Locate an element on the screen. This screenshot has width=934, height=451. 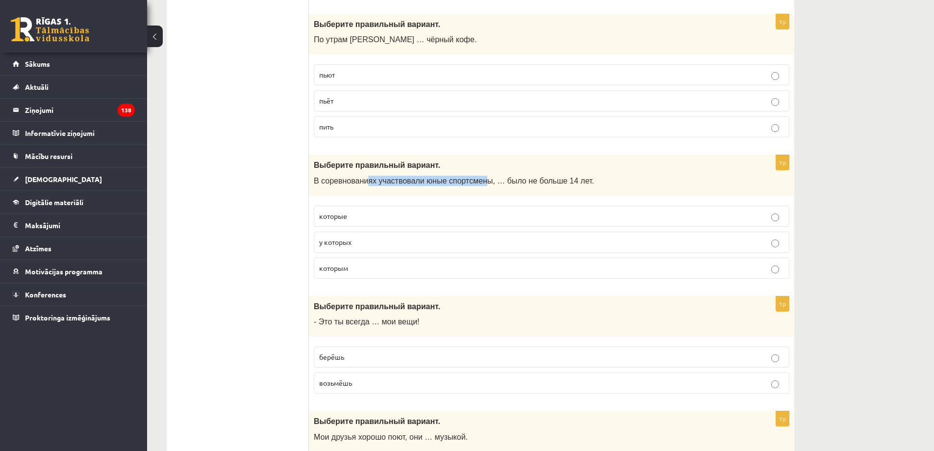
span: В соревнованиях участвовали юные спортсмены, … было не больше 14 лет. is located at coordinates (454, 180).